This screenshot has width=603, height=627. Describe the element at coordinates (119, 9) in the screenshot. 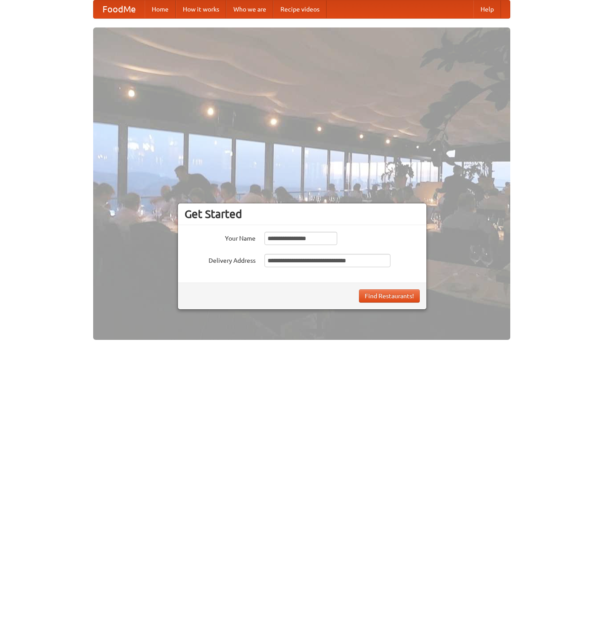

I see `a: FoodMe` at that location.